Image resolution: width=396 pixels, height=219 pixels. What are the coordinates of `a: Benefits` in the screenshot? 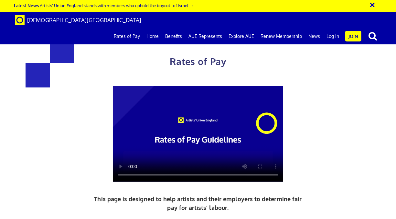 It's located at (174, 36).